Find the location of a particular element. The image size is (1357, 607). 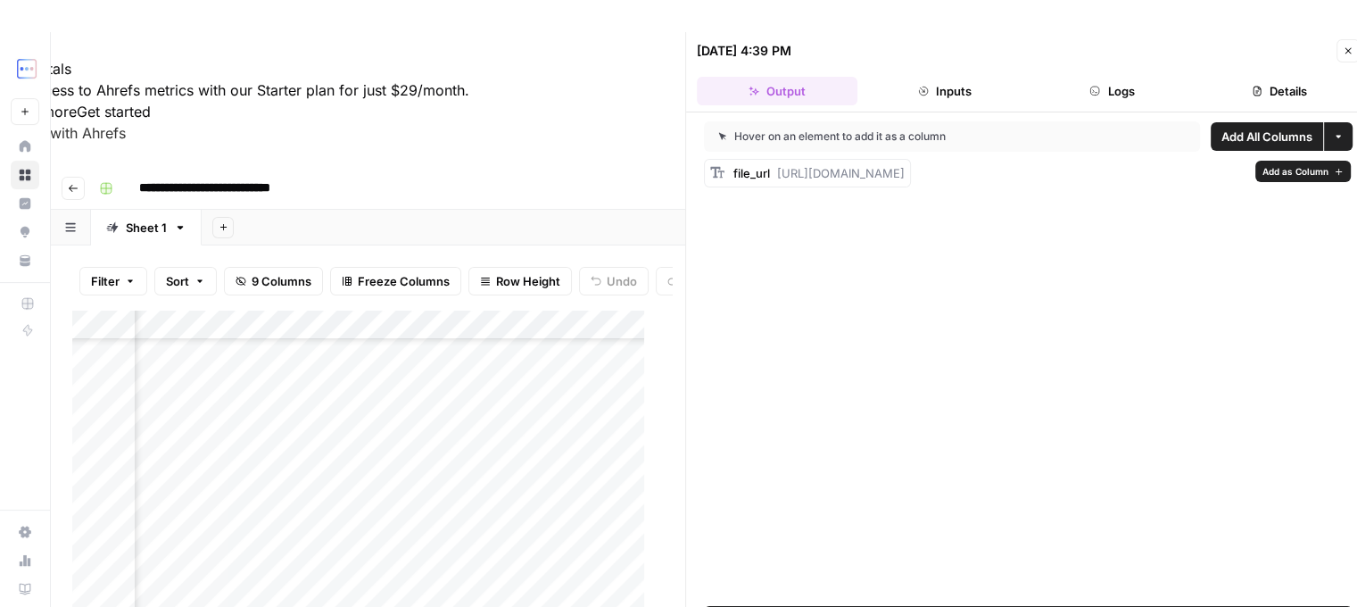

span: Freeze Columns is located at coordinates (403, 281).